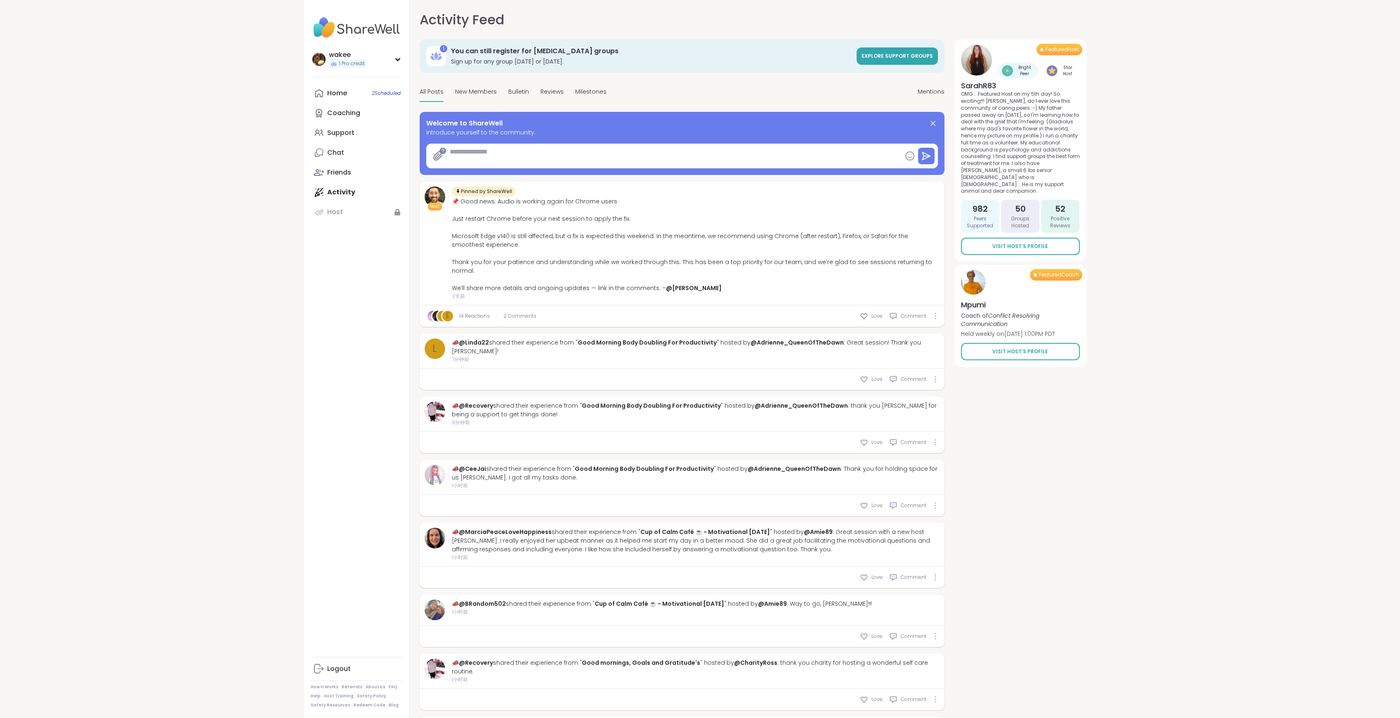  Describe the element at coordinates (335, 212) in the screenshot. I see `div: Host` at that location.